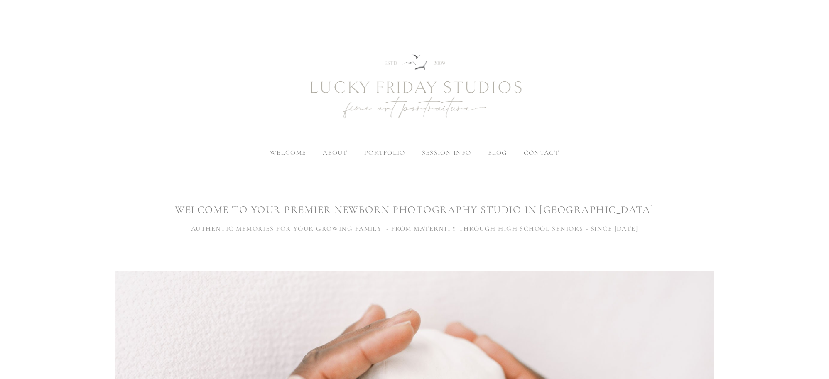 The image size is (829, 379). I want to click on a: contact, so click(541, 153).